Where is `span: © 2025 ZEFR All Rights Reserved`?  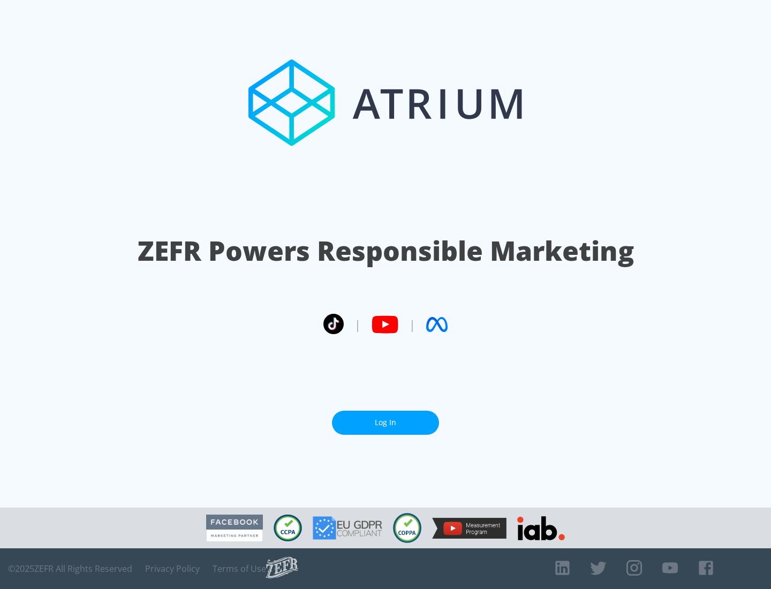 span: © 2025 ZEFR All Rights Reserved is located at coordinates (70, 568).